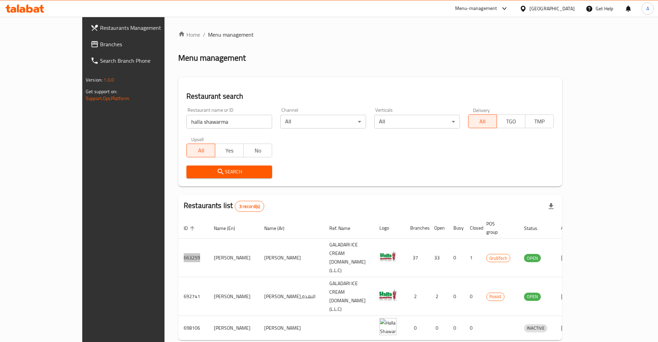 The height and width of the screenshot is (342, 658). I want to click on span: GrubTech, so click(498, 258).